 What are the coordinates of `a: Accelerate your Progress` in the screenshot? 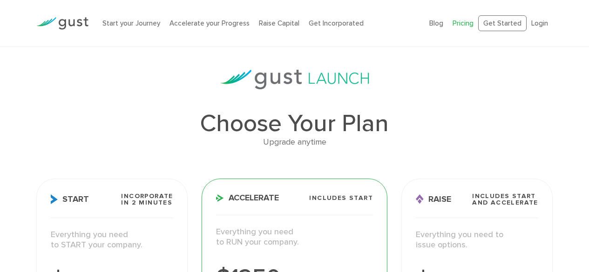 It's located at (209, 23).